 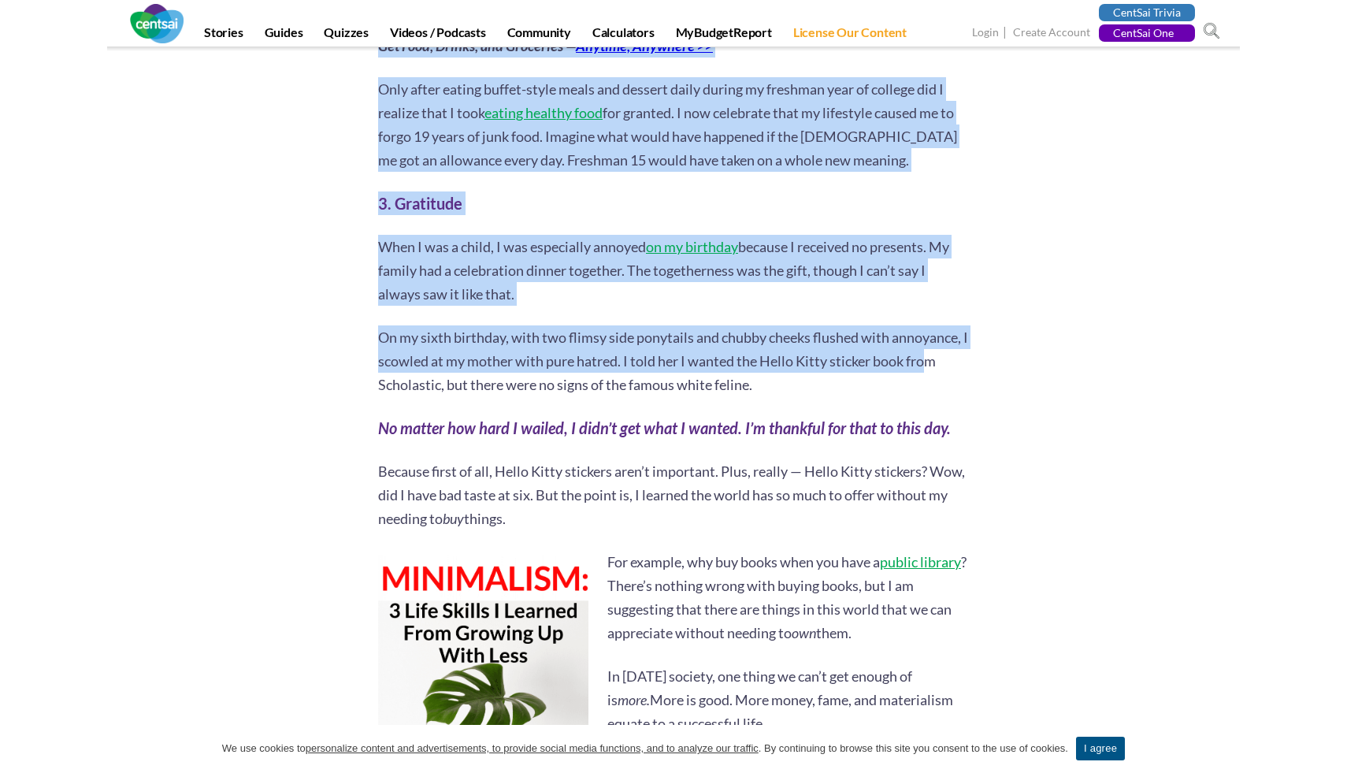 I want to click on a: Quizzes, so click(x=346, y=35).